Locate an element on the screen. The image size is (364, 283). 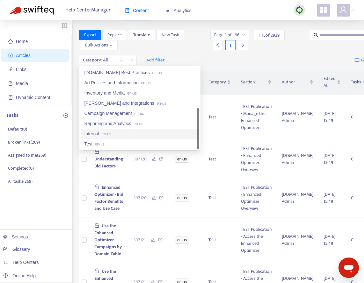
p: Completed ( 0 ) is located at coordinates (21, 168).